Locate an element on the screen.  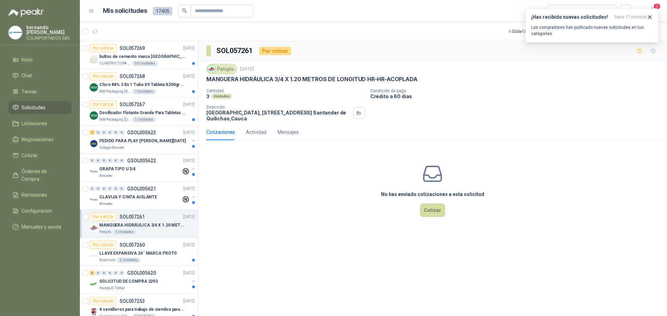
p: Los compradores han publicado nuevas solicitudes en tus categorías. is located at coordinates (592, 31).